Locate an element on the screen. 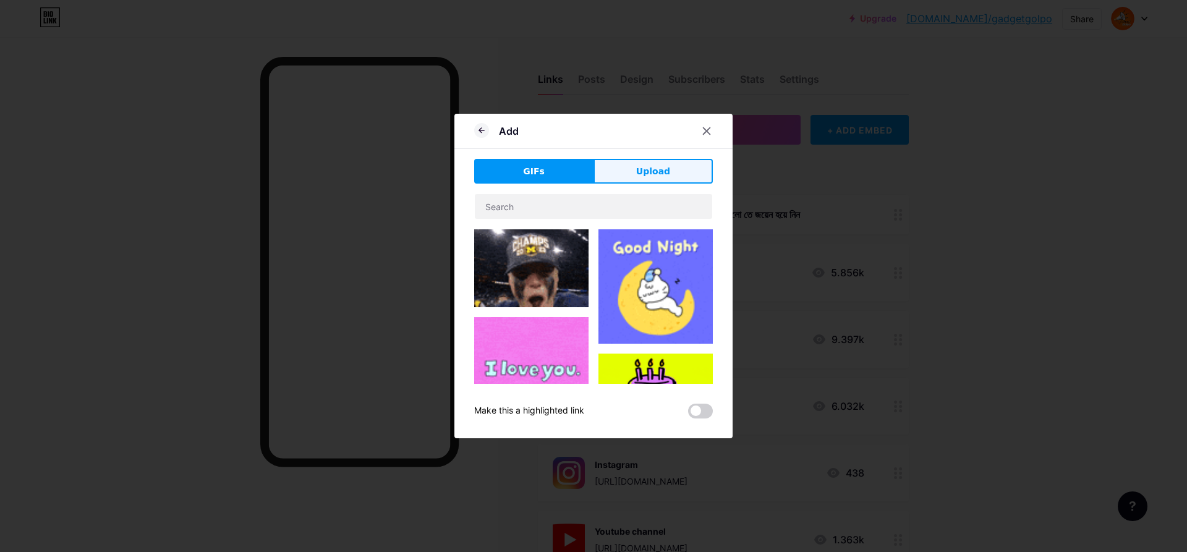  button: GIFs is located at coordinates (534, 171).